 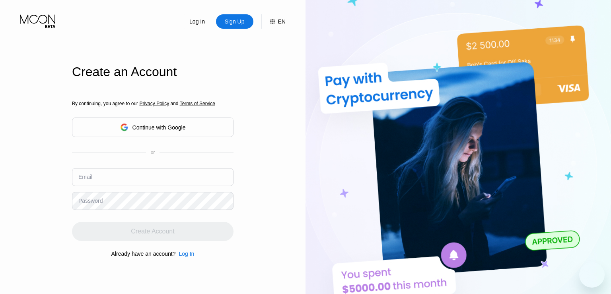 What do you see at coordinates (90, 201) in the screenshot?
I see `div: Password` at bounding box center [90, 201].